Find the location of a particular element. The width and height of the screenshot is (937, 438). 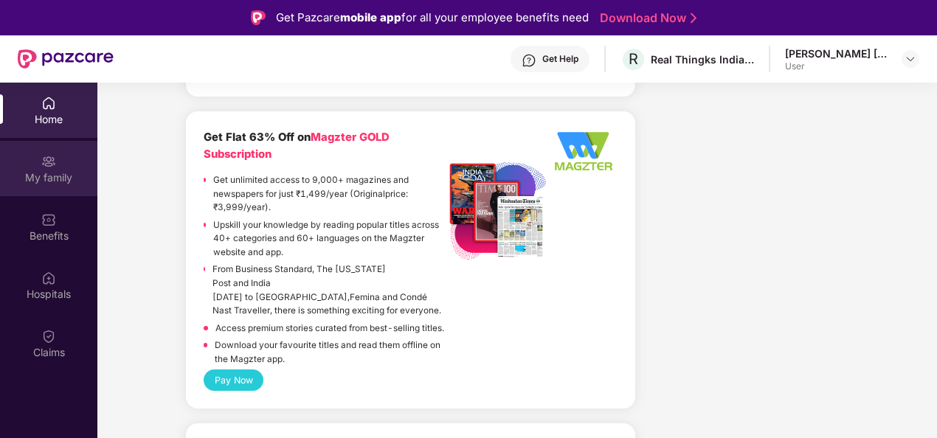

img: svg+xml;base64,PHN2ZyBpZD0iQ2xhaW0iIHhtbG5zPSJodHRwOi8vd3d3LnczLm9yZy8yMDAwL3N2ZyIgd2lkdGg9IjIwIi... is located at coordinates (49, 336).